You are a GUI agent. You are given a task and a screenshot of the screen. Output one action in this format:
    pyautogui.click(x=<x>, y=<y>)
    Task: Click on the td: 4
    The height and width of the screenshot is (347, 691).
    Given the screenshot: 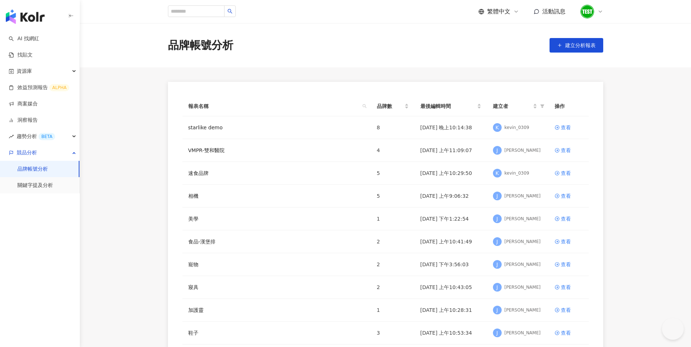 What is the action you would take?
    pyautogui.click(x=393, y=150)
    